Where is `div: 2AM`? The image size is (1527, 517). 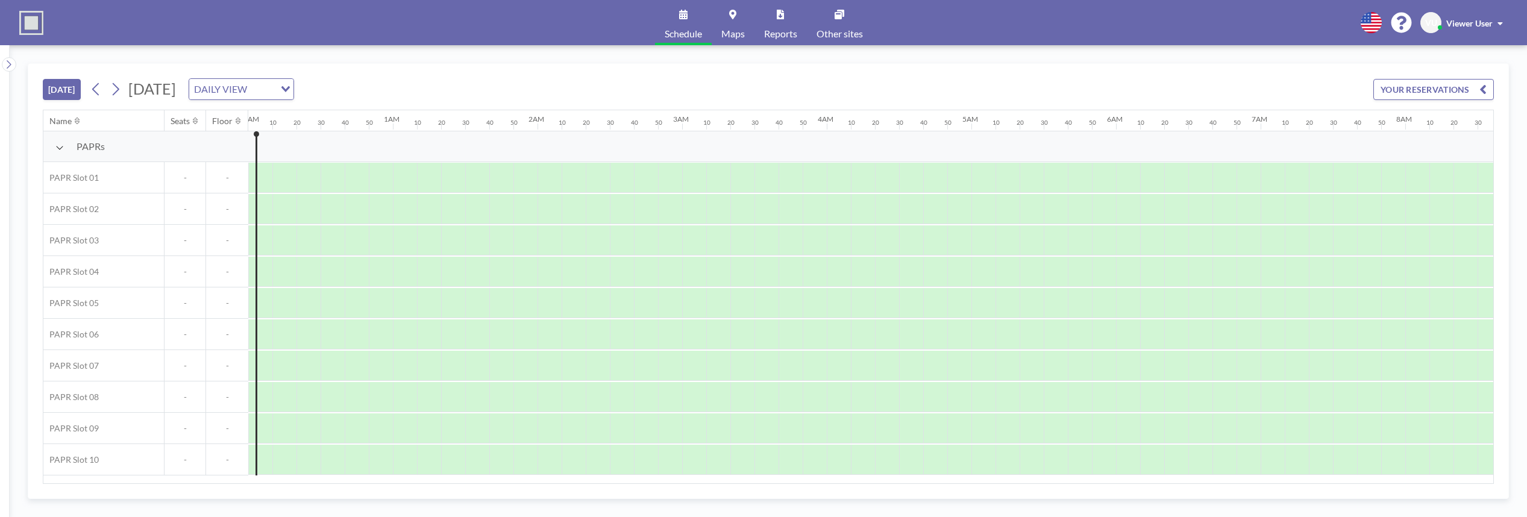 div: 2AM is located at coordinates (536, 119).